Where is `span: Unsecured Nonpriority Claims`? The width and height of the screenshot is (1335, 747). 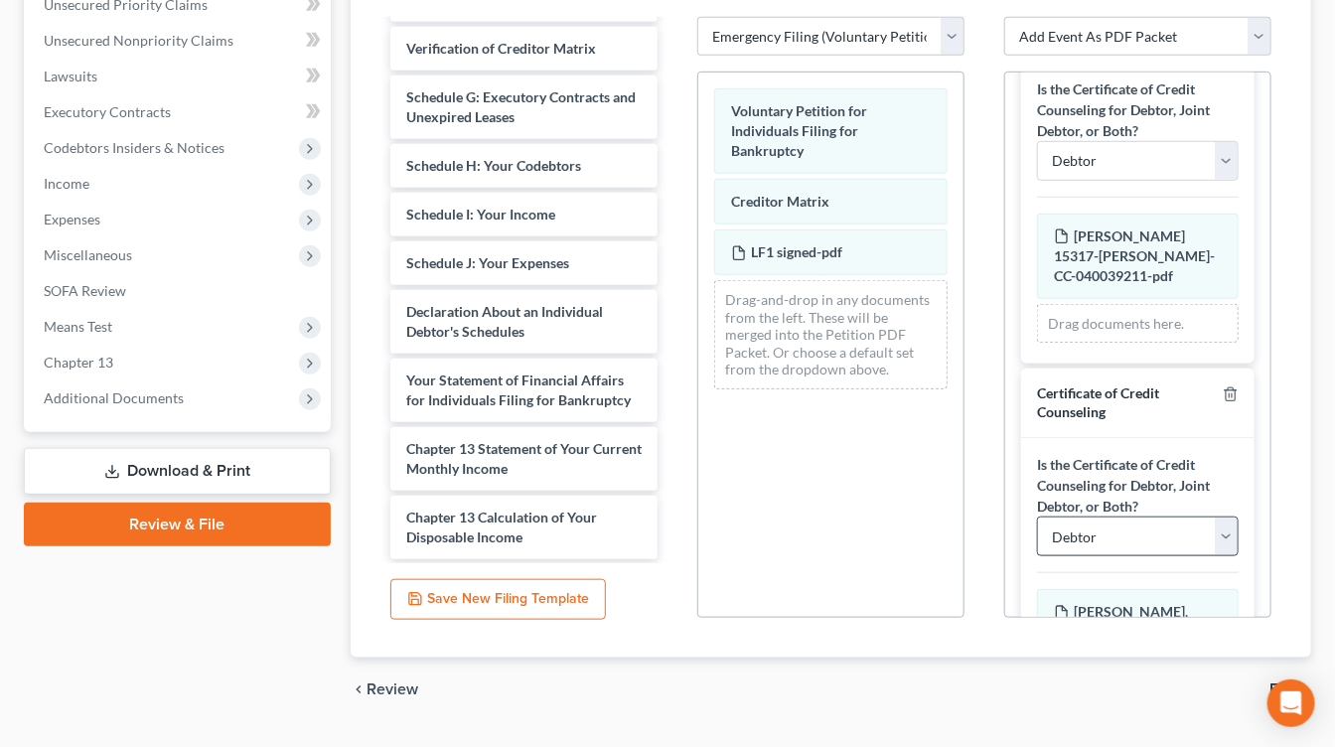 span: Unsecured Nonpriority Claims is located at coordinates (138, 40).